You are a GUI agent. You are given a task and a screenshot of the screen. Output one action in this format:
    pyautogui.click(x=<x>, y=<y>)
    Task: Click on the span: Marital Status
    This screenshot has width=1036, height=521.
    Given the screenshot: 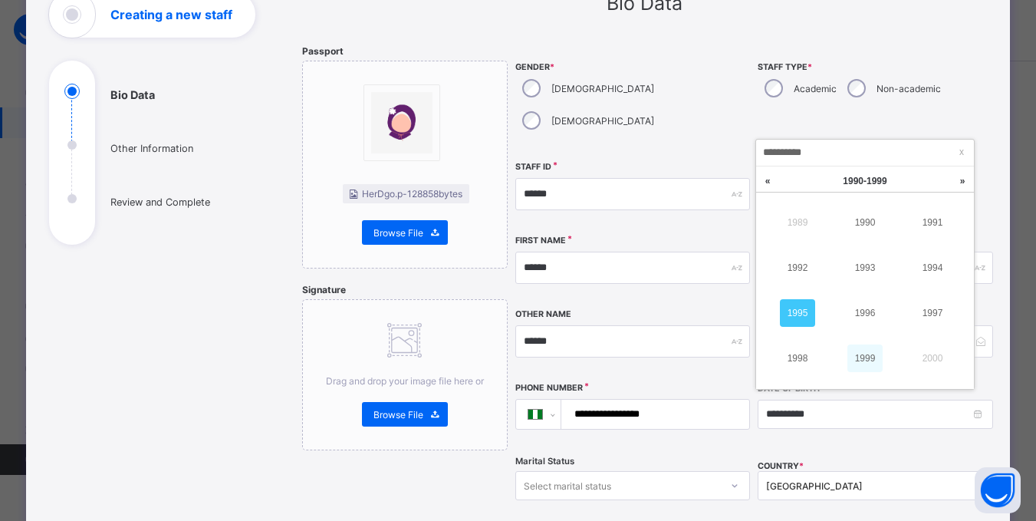 What is the action you would take?
    pyautogui.click(x=544, y=461)
    